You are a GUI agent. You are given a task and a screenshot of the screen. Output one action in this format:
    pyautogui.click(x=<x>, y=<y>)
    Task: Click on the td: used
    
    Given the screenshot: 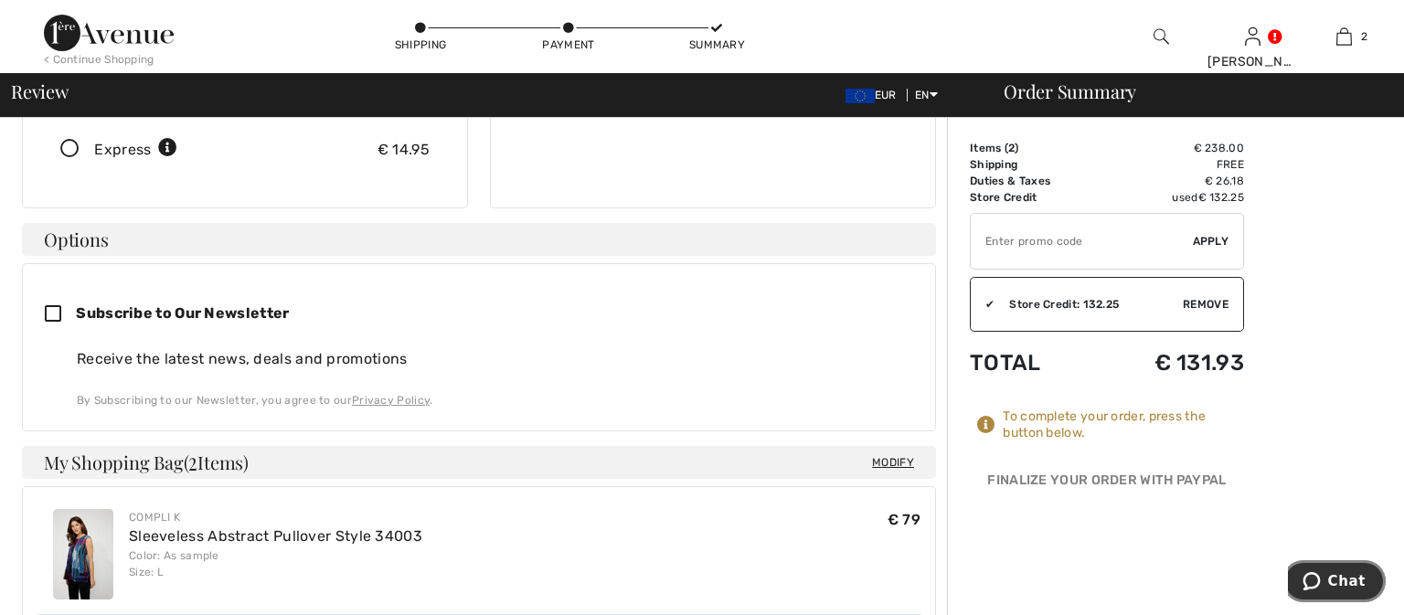 What is the action you would take?
    pyautogui.click(x=1172, y=197)
    